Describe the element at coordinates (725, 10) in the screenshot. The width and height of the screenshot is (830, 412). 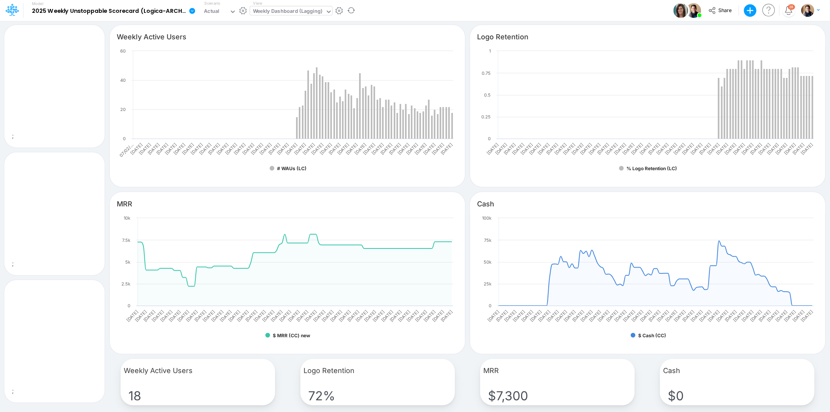
I see `span: Share` at that location.